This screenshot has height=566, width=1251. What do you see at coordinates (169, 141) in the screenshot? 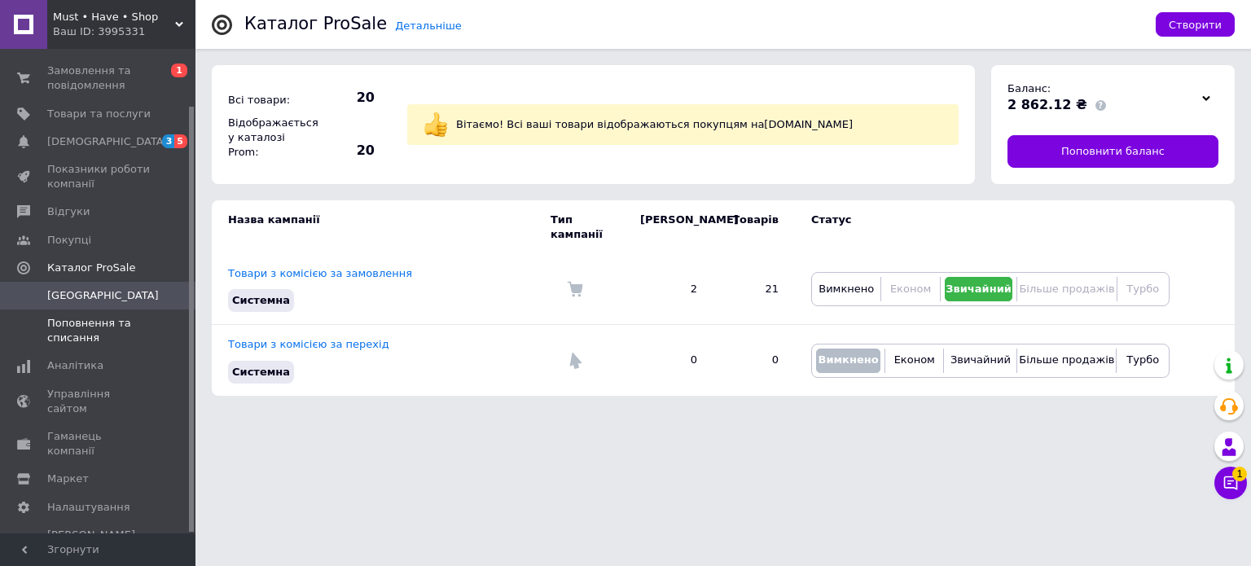
I see `span: 3` at bounding box center [169, 141].